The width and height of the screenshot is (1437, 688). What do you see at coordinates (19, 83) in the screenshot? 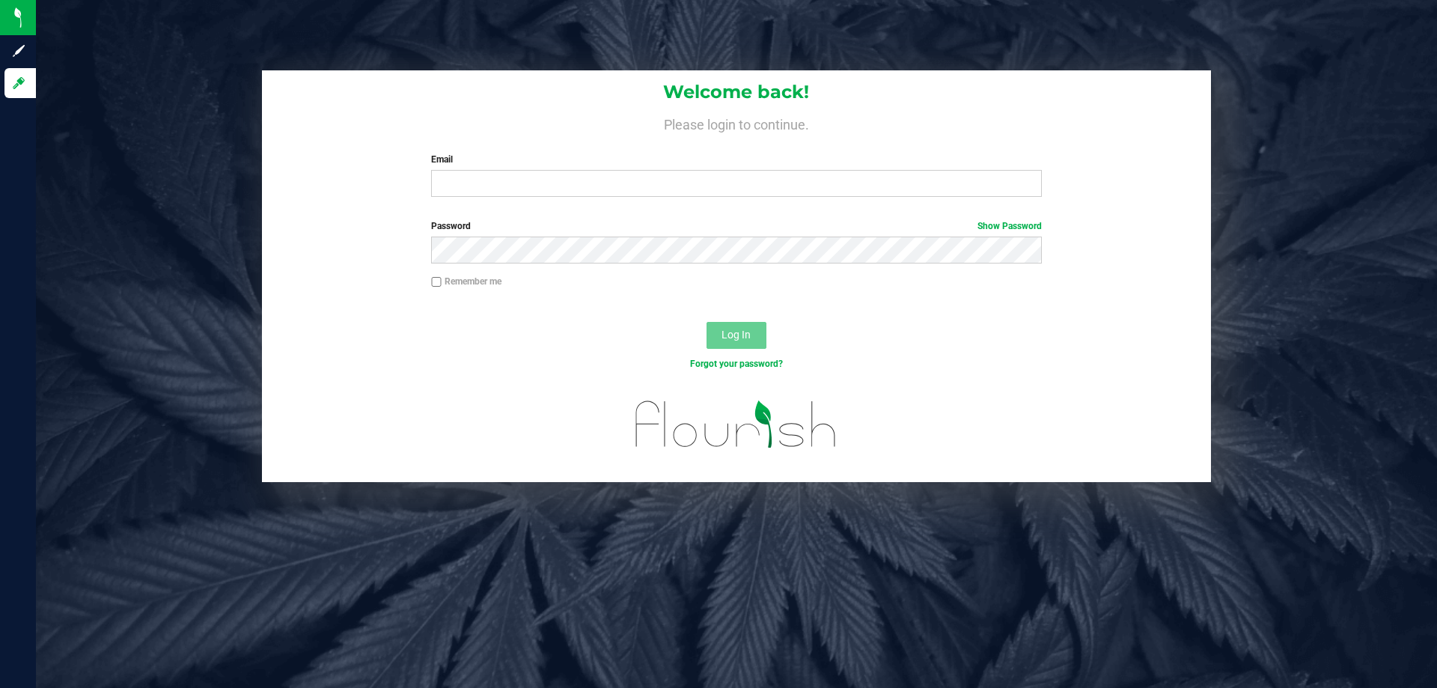
I see `inline-svg: Log in` at bounding box center [19, 83].